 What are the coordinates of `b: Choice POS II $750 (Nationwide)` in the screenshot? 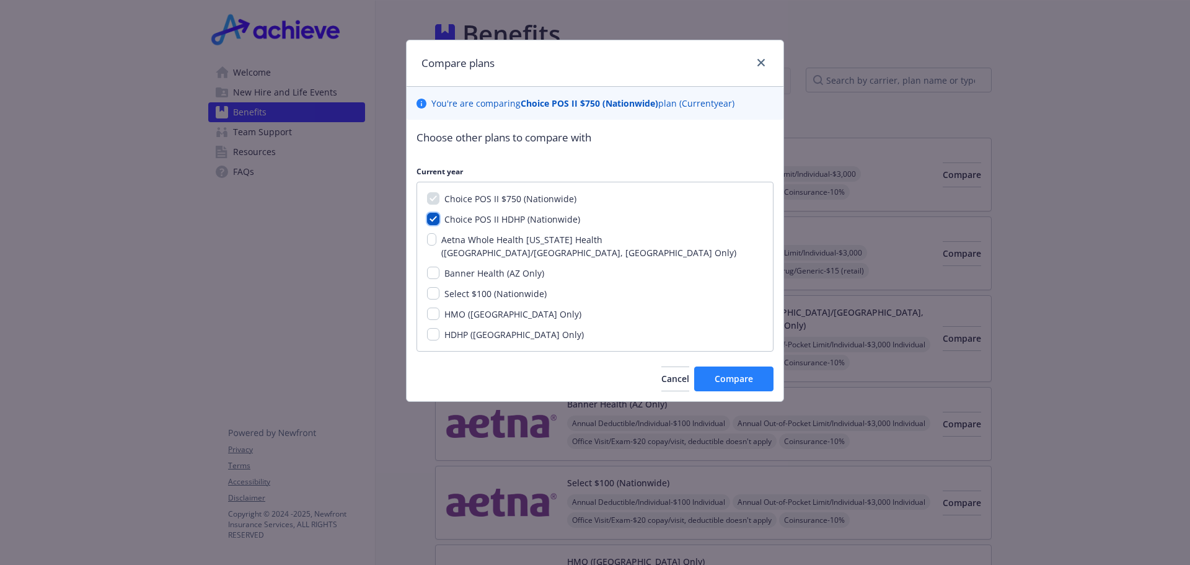 It's located at (589, 103).